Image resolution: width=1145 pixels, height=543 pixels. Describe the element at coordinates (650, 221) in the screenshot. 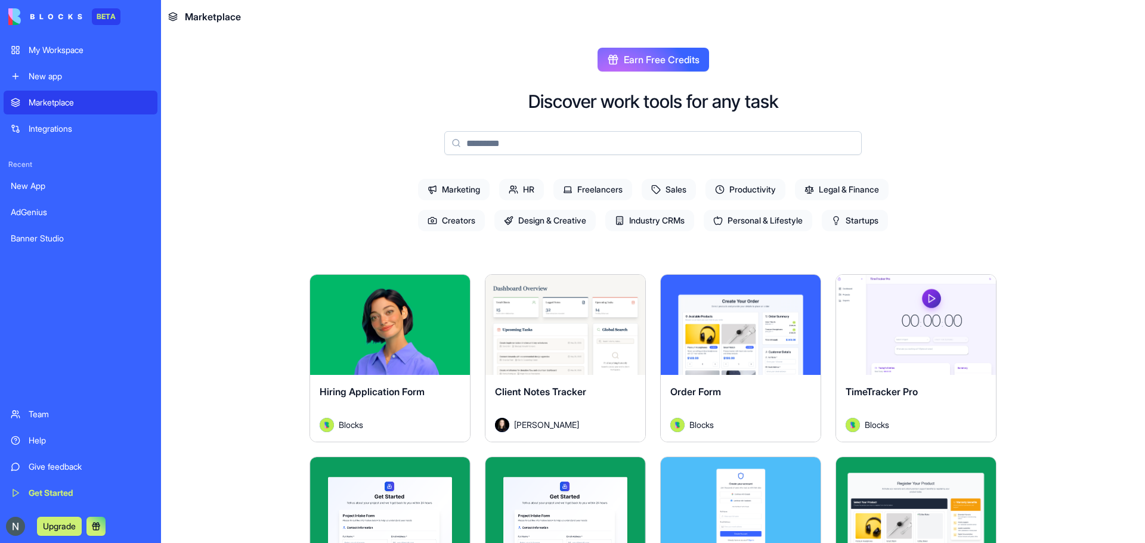

I see `span: Industry CRMs` at that location.